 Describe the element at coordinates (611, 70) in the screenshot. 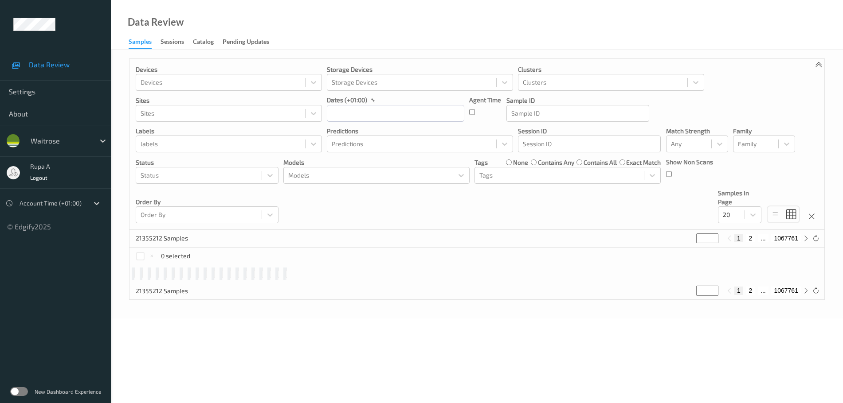

I see `p: Clusters` at that location.